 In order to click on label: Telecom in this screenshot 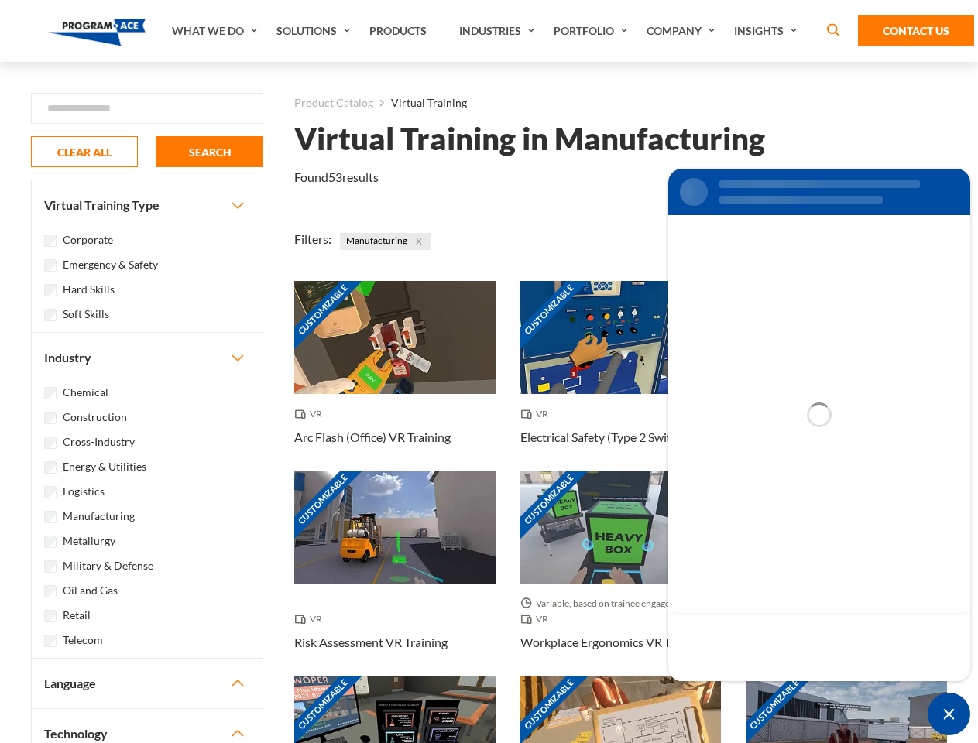, I will do `click(83, 640)`.